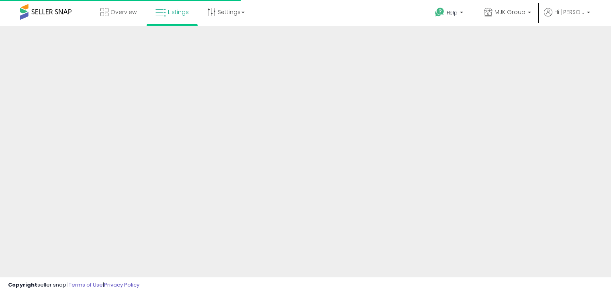  What do you see at coordinates (450, 14) in the screenshot?
I see `a: Help` at bounding box center [450, 14].